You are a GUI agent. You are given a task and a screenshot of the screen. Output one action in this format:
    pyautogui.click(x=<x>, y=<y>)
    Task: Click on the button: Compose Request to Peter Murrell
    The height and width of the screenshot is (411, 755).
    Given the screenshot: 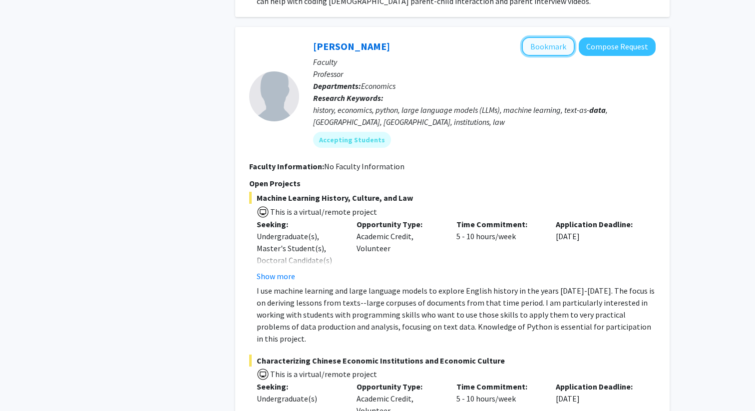 What is the action you would take?
    pyautogui.click(x=618, y=46)
    